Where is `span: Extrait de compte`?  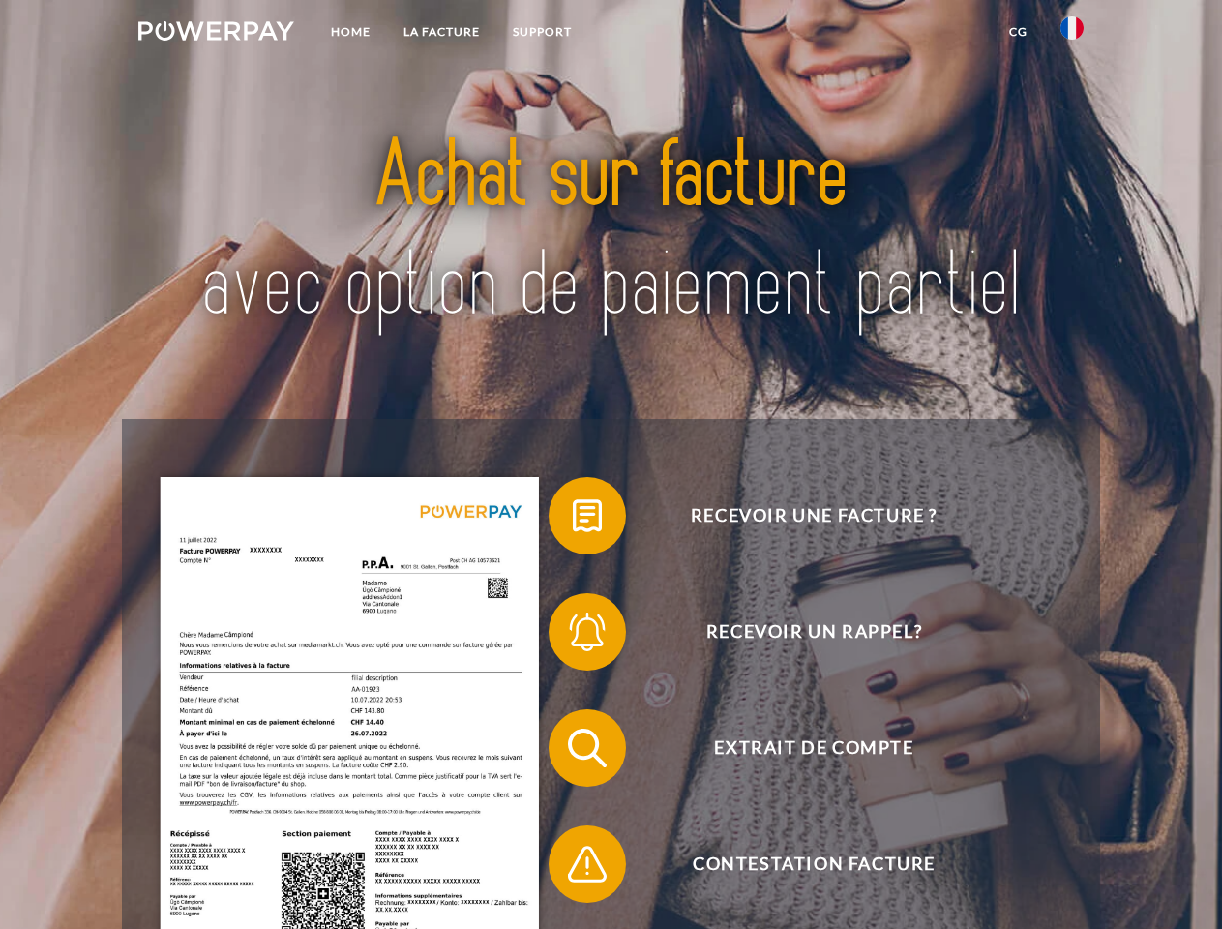
span: Extrait de compte is located at coordinates (814, 748).